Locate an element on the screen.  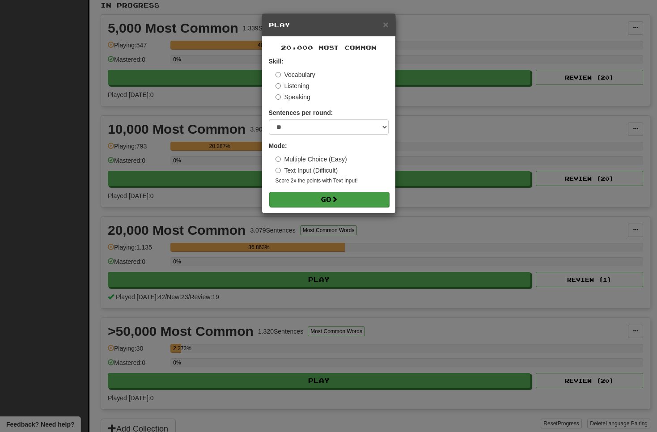
h5: Play is located at coordinates (329, 25).